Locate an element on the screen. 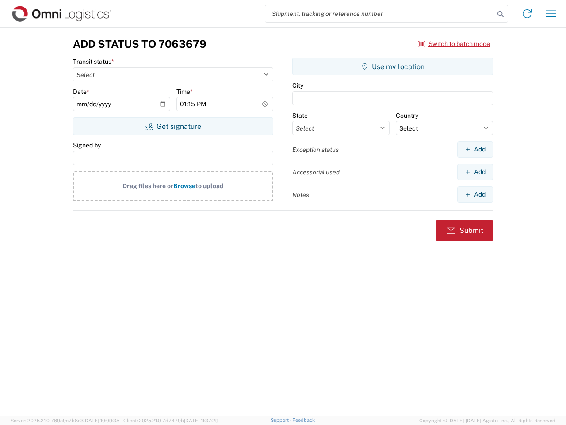 The height and width of the screenshot is (425, 566). label: Notes is located at coordinates (301, 195).